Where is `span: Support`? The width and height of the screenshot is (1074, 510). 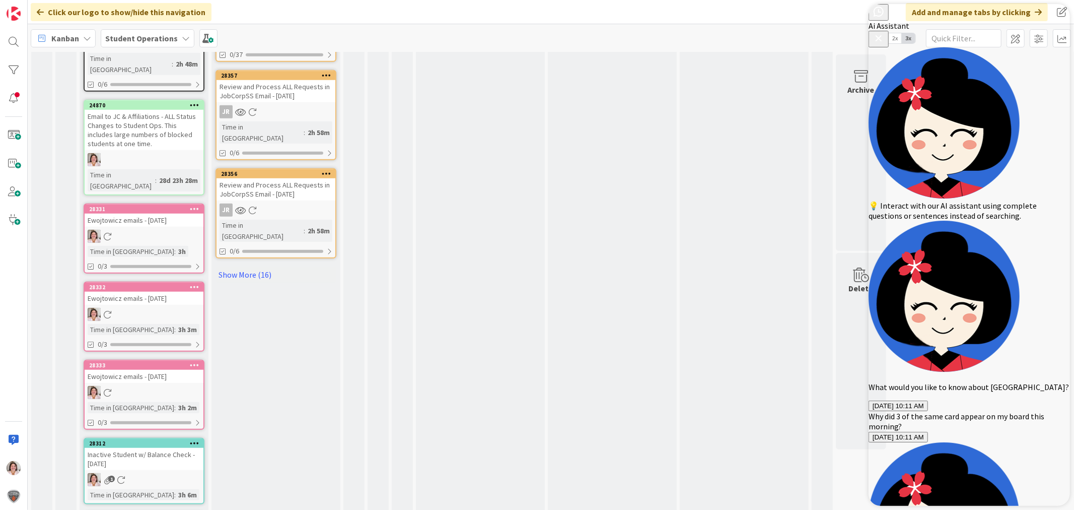
span: Support is located at coordinates (33, 8).